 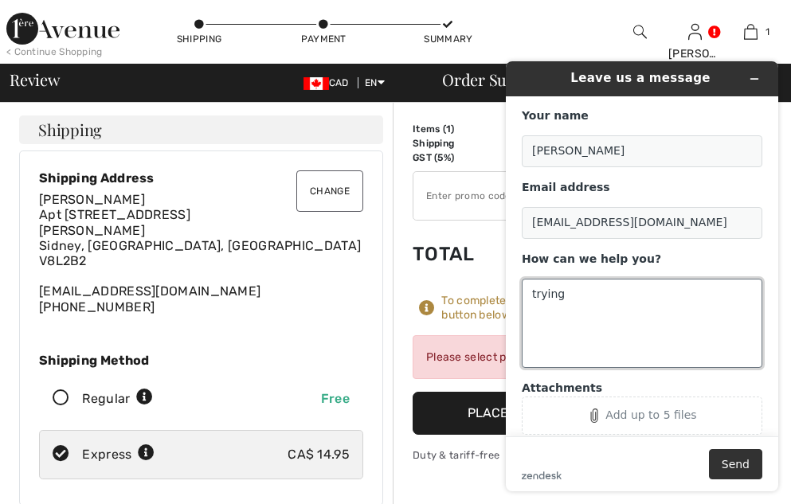 I want to click on td: GST (5%), so click(x=458, y=158).